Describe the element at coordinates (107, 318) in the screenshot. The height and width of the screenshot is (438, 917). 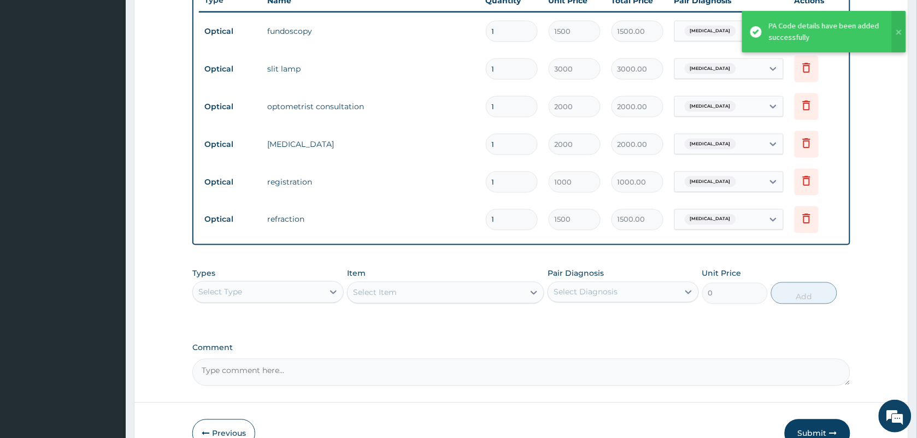
I see `textarea: Type your message and hit 'Enter'` at that location.